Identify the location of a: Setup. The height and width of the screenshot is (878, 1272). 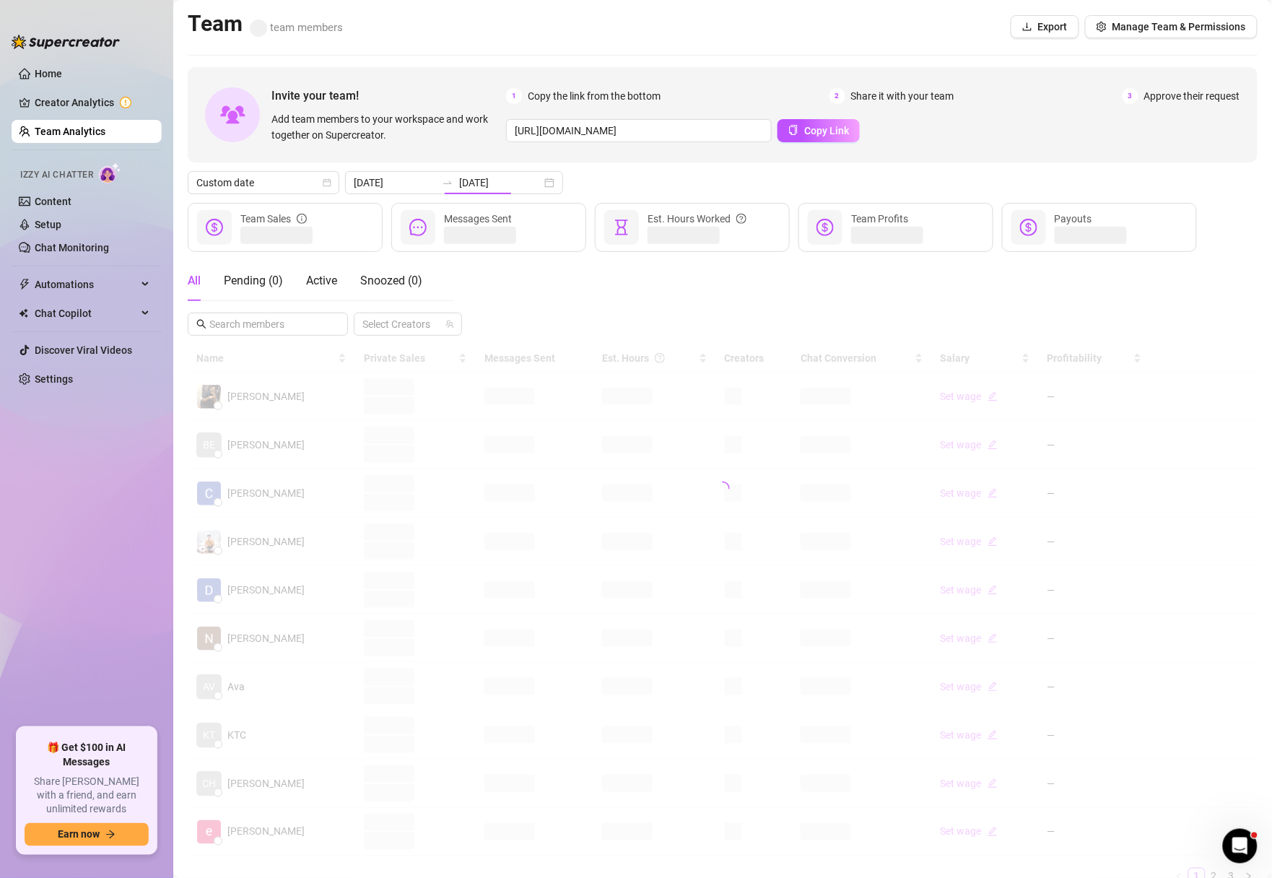
(48, 225).